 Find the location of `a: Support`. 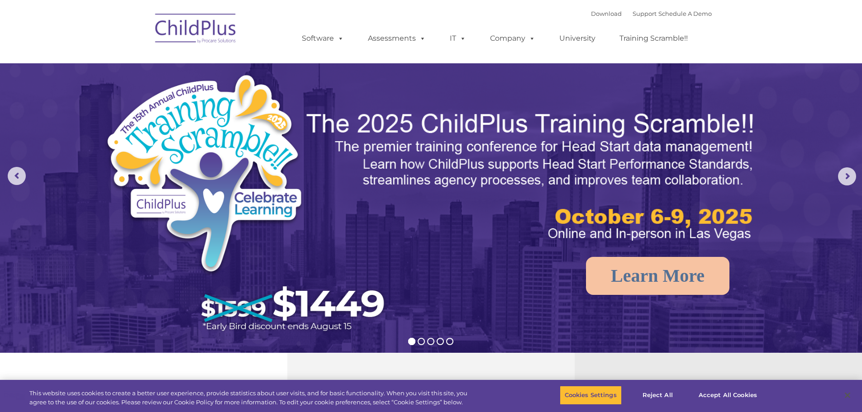

a: Support is located at coordinates (645, 14).